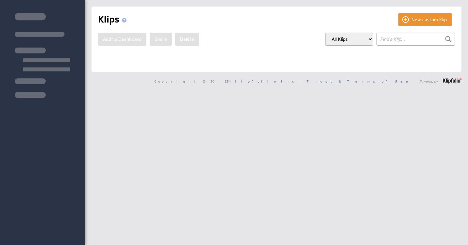  What do you see at coordinates (187, 39) in the screenshot?
I see `button: Delete` at bounding box center [187, 39].